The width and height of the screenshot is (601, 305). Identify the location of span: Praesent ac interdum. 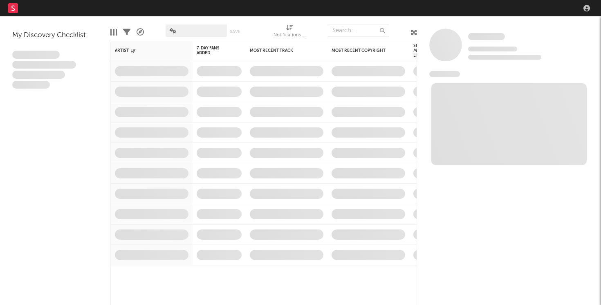
(38, 75).